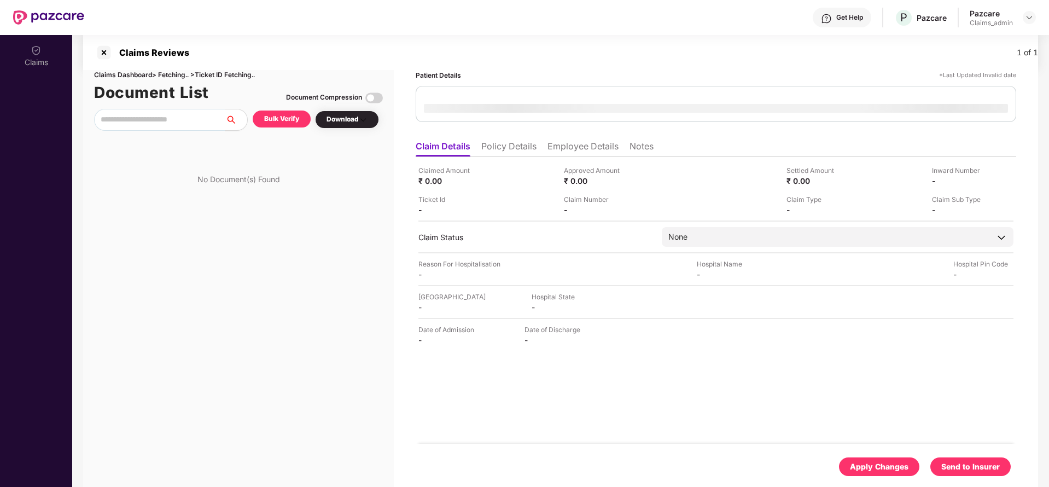  Describe the element at coordinates (534, 237) in the screenshot. I see `div: Claim Status` at that location.